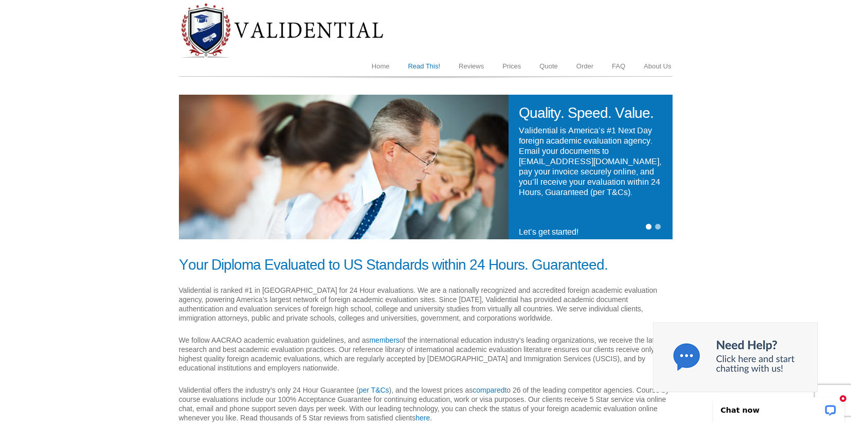  What do you see at coordinates (384, 340) in the screenshot?
I see `a: members` at bounding box center [384, 340].